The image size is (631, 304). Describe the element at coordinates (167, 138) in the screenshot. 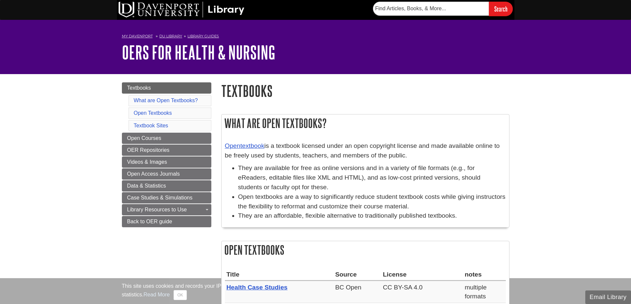

I see `a: Open Courses` at that location.